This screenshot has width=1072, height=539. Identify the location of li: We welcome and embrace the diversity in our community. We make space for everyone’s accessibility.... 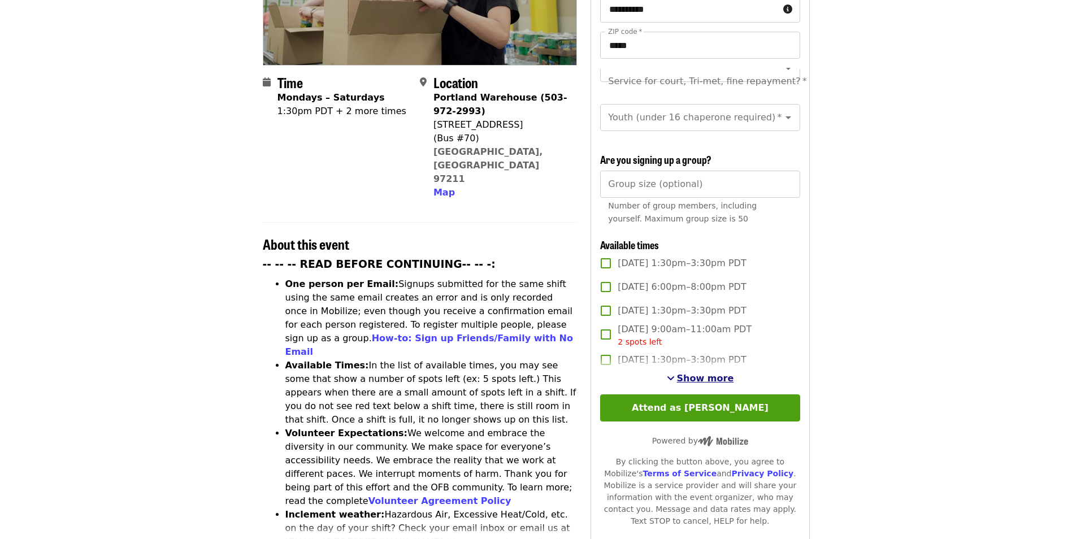
(431, 467).